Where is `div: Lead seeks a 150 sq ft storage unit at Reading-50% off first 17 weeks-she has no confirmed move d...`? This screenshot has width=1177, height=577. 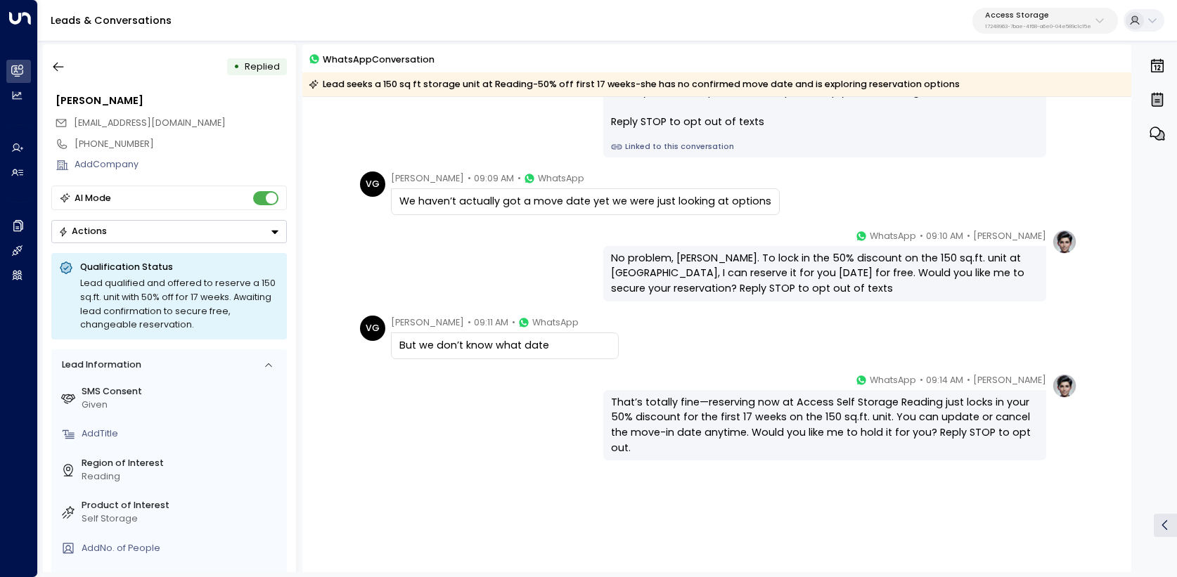
div: Lead seeks a 150 sq ft storage unit at Reading-50% off first 17 weeks-she has no confirmed move d... is located at coordinates (634, 84).